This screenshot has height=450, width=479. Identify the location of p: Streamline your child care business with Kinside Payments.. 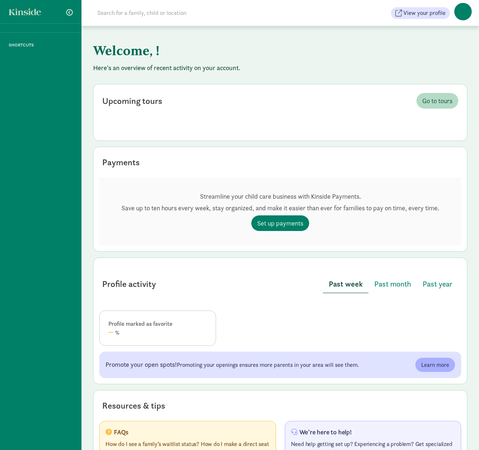
(280, 197).